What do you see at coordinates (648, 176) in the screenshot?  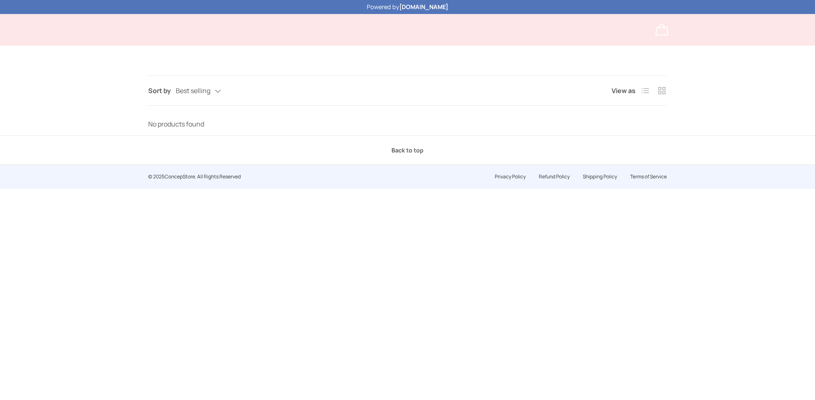 I see `a: Terms of Service` at bounding box center [648, 176].